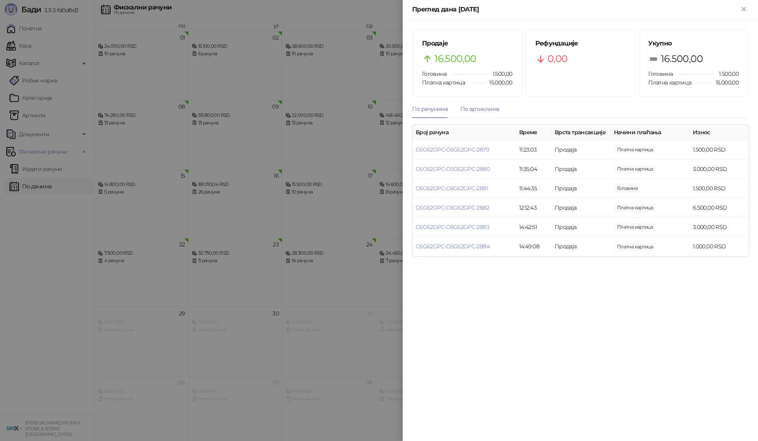  Describe the element at coordinates (534, 188) in the screenshot. I see `td: 11:44:35` at that location.